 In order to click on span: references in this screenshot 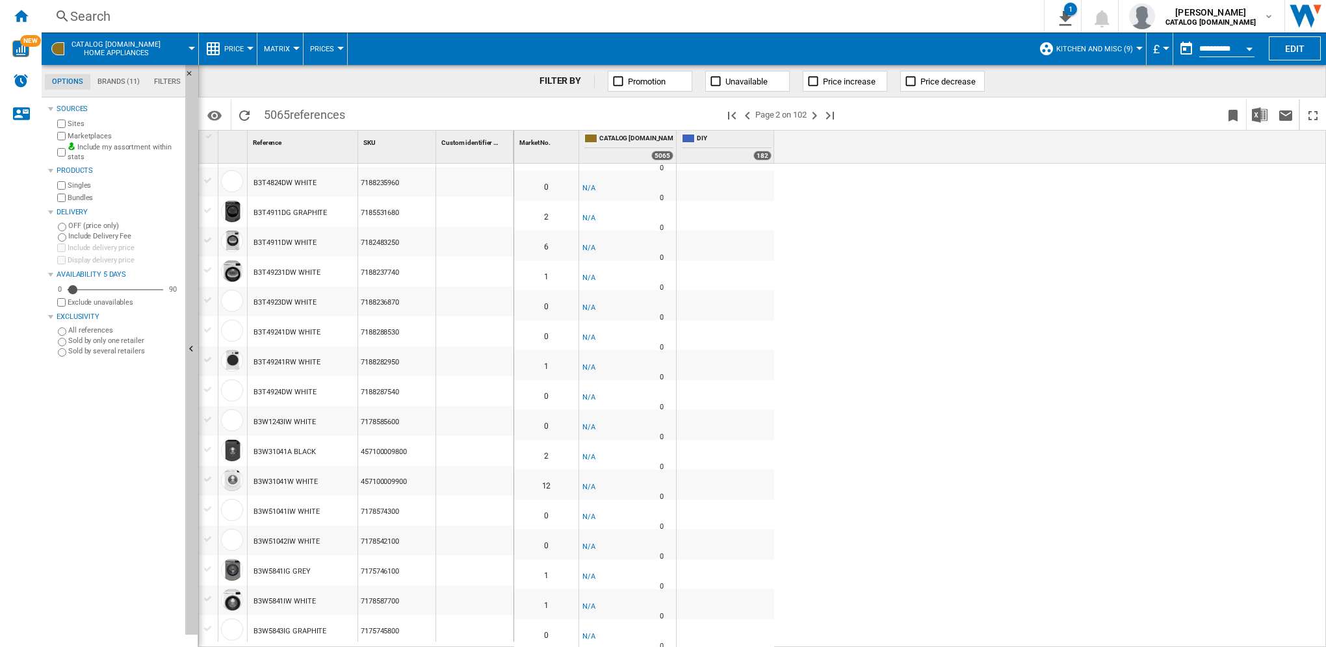, I will do `click(317, 114)`.